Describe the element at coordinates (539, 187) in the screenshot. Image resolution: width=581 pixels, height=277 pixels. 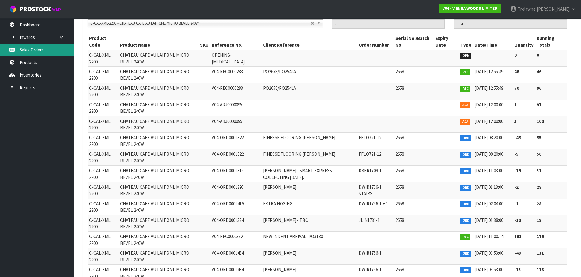
I see `strong: 29` at that location.